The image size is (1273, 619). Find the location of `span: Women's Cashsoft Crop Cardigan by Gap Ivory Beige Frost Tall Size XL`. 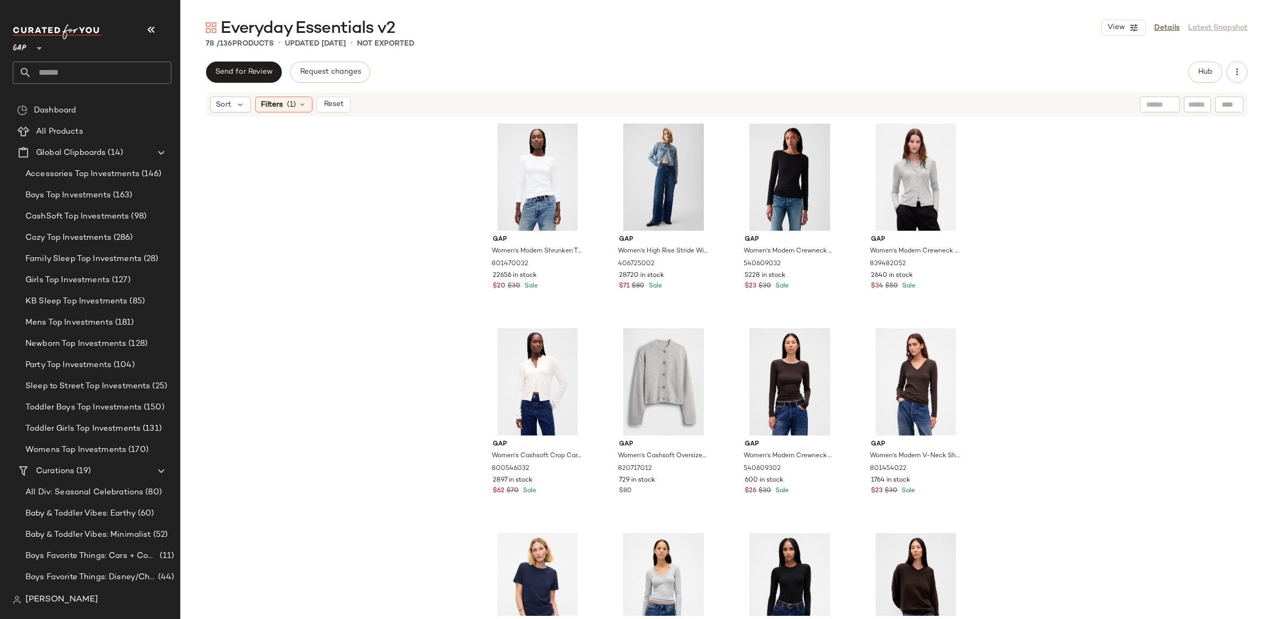

span: Women's Cashsoft Crop Cardigan by Gap Ivory Beige Frost Tall Size XL is located at coordinates (536, 456).